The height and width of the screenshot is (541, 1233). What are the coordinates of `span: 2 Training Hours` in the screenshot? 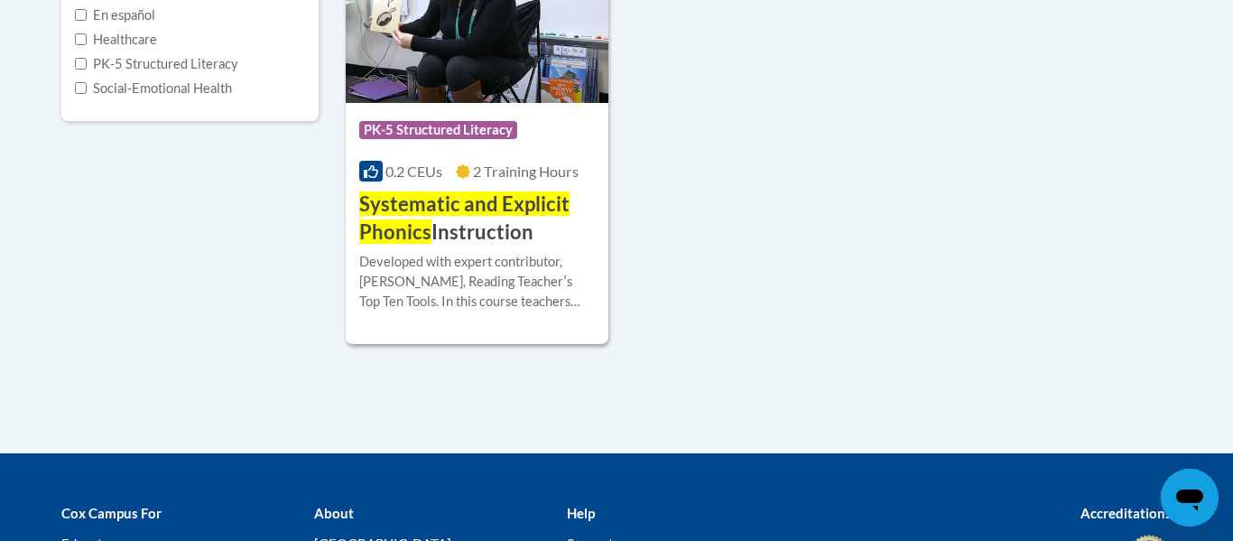 It's located at (525, 171).